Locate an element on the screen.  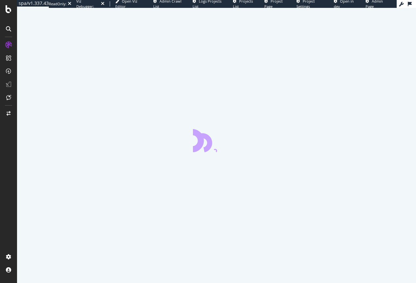
div: animation is located at coordinates (217, 140).